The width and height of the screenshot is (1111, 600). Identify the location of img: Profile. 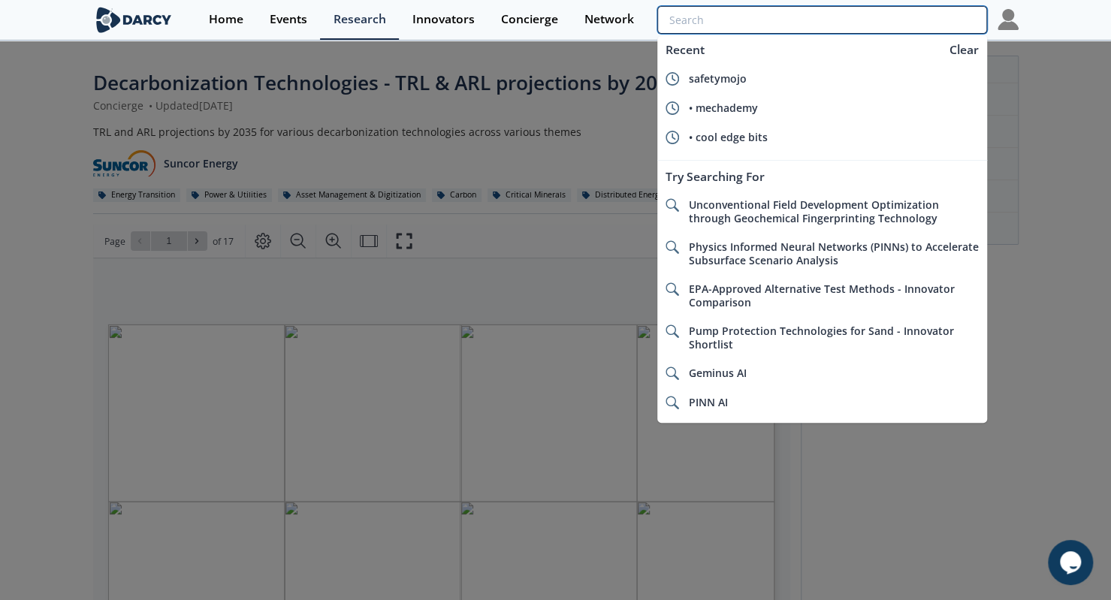
(1008, 20).